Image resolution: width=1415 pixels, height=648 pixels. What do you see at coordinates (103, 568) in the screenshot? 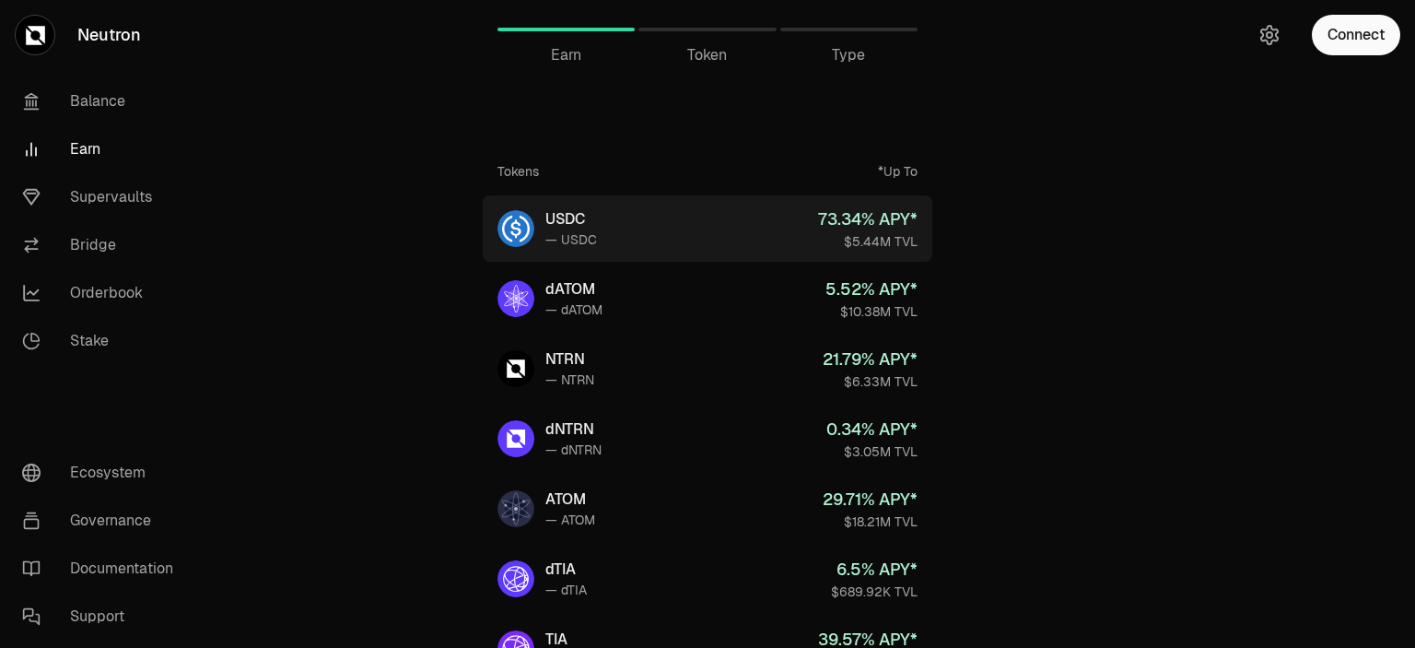
I see `a: Documentation` at bounding box center [103, 568].